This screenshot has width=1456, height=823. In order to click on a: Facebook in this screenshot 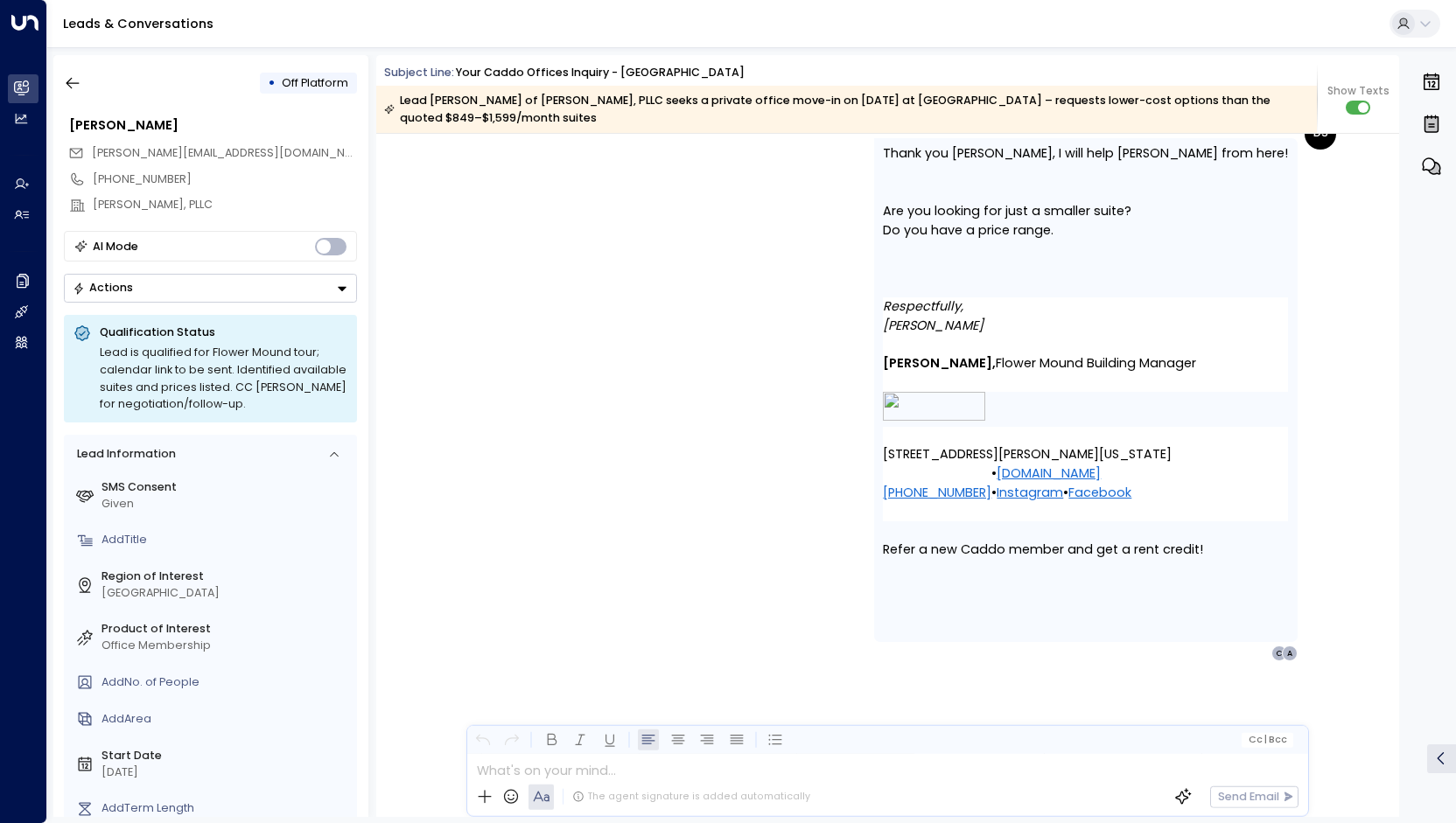, I will do `click(1100, 493)`.